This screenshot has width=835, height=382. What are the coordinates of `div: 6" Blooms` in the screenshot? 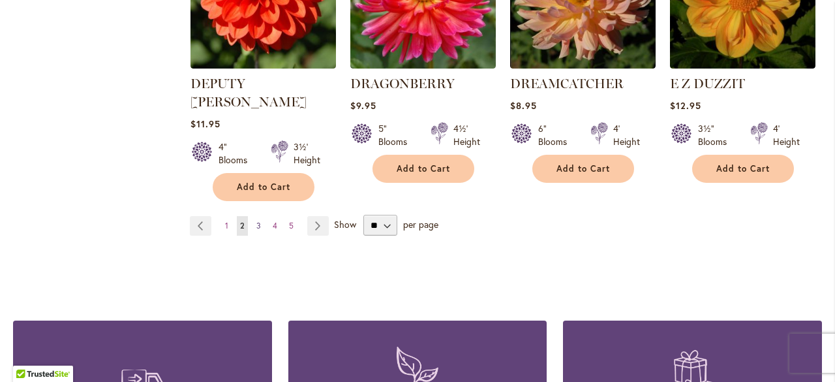 It's located at (557, 135).